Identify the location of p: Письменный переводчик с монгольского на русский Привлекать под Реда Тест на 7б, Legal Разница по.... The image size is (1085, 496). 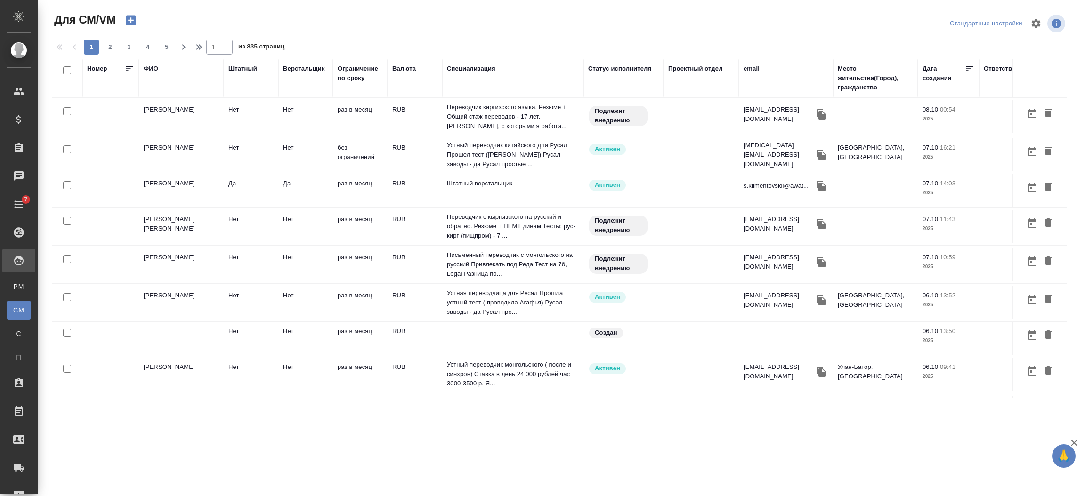
(513, 265).